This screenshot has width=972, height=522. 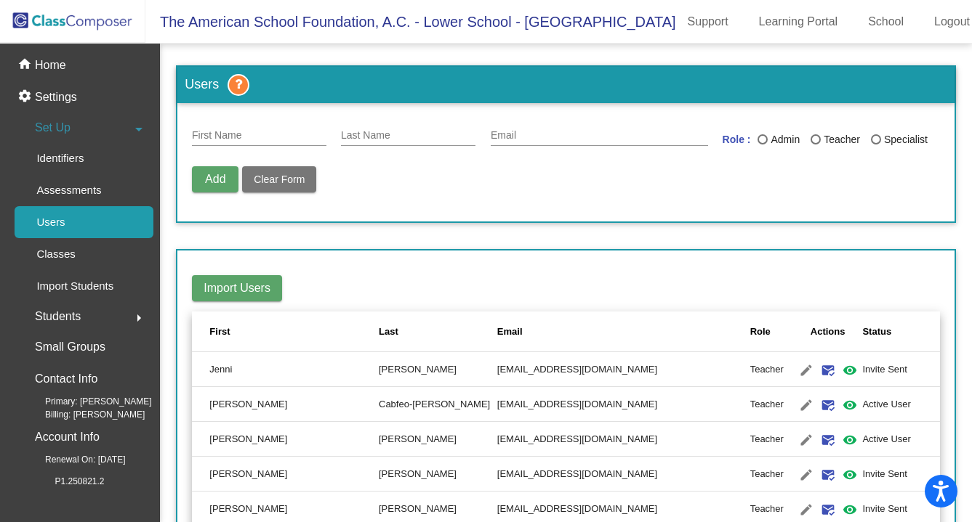 What do you see at coordinates (26, 65) in the screenshot?
I see `mat-icon: home` at bounding box center [26, 65].